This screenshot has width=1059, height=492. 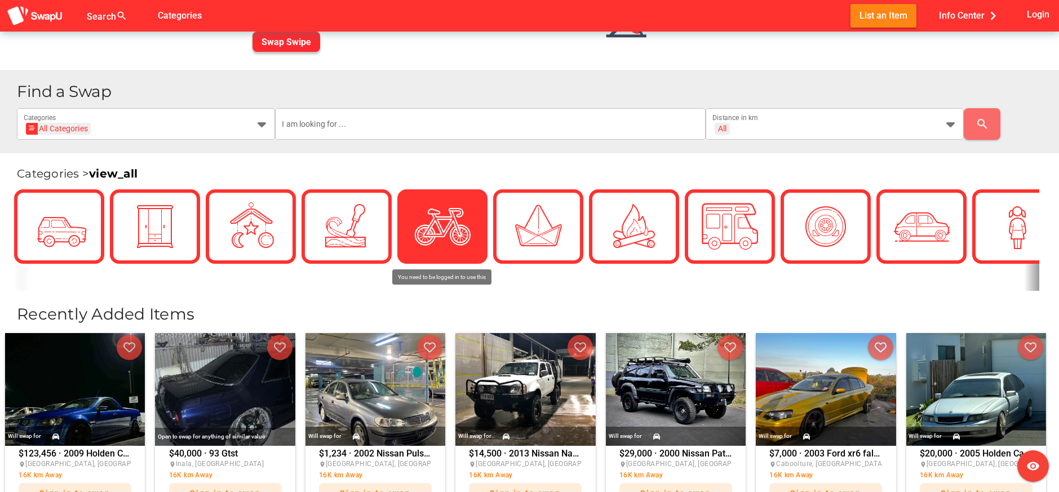 I want to click on div: Open to swap for anything of similar value, so click(x=225, y=437).